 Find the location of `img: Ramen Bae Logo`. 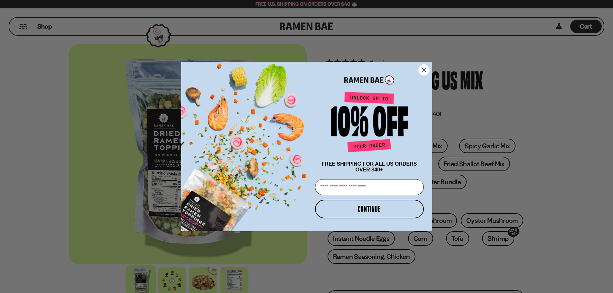

img: Ramen Bae Logo is located at coordinates (369, 80).